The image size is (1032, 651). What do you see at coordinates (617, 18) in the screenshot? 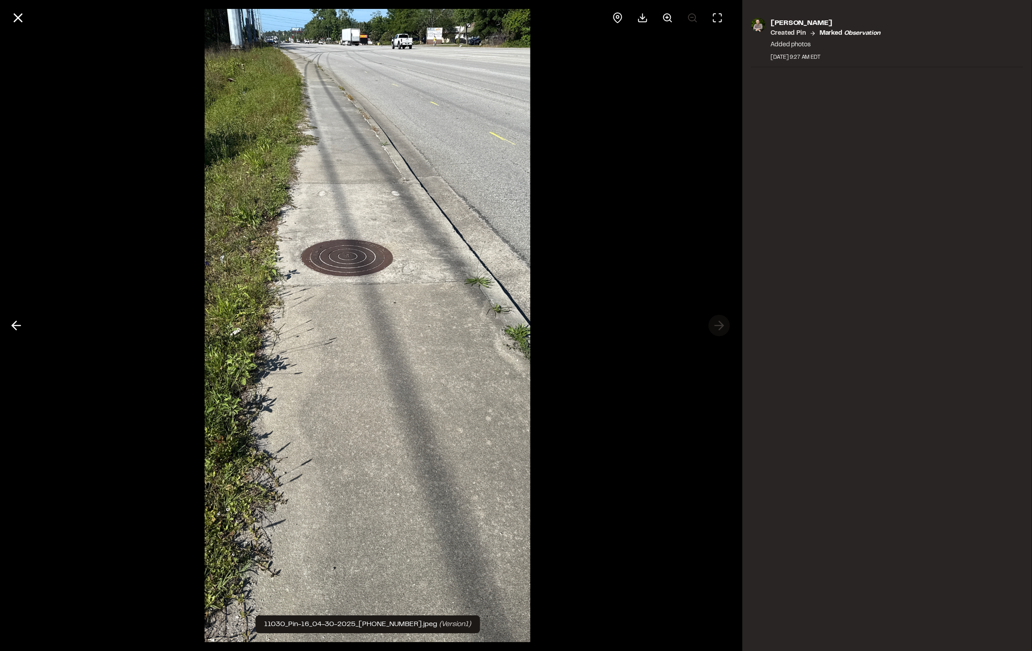
I see `div: View pin on map` at bounding box center [617, 18].